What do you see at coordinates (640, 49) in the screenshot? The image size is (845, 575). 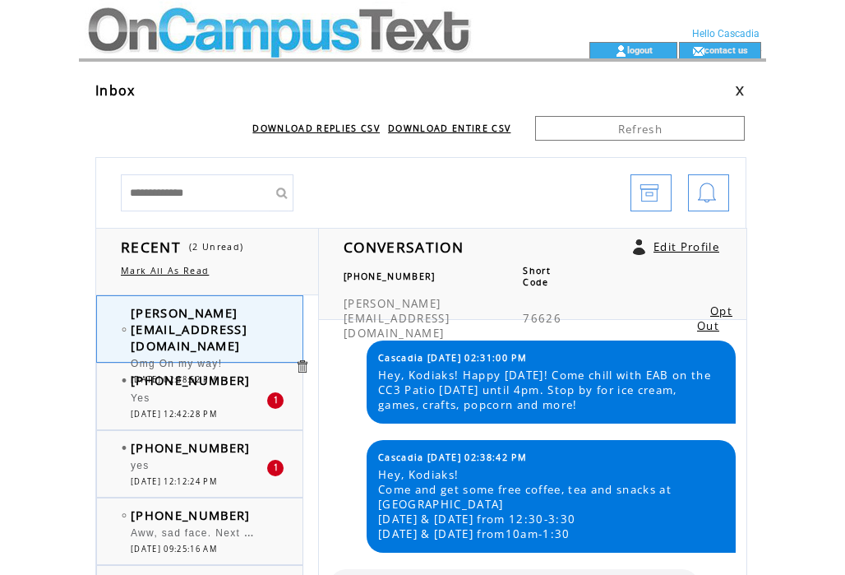 I see `a: logout` at bounding box center [640, 49].